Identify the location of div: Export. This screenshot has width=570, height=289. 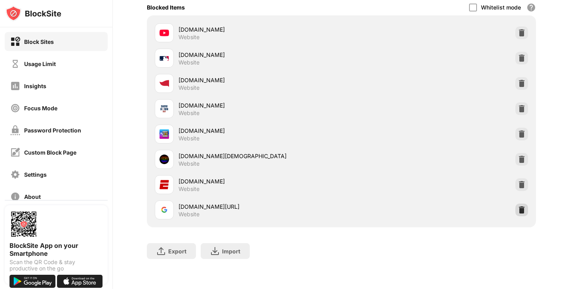
(177, 251).